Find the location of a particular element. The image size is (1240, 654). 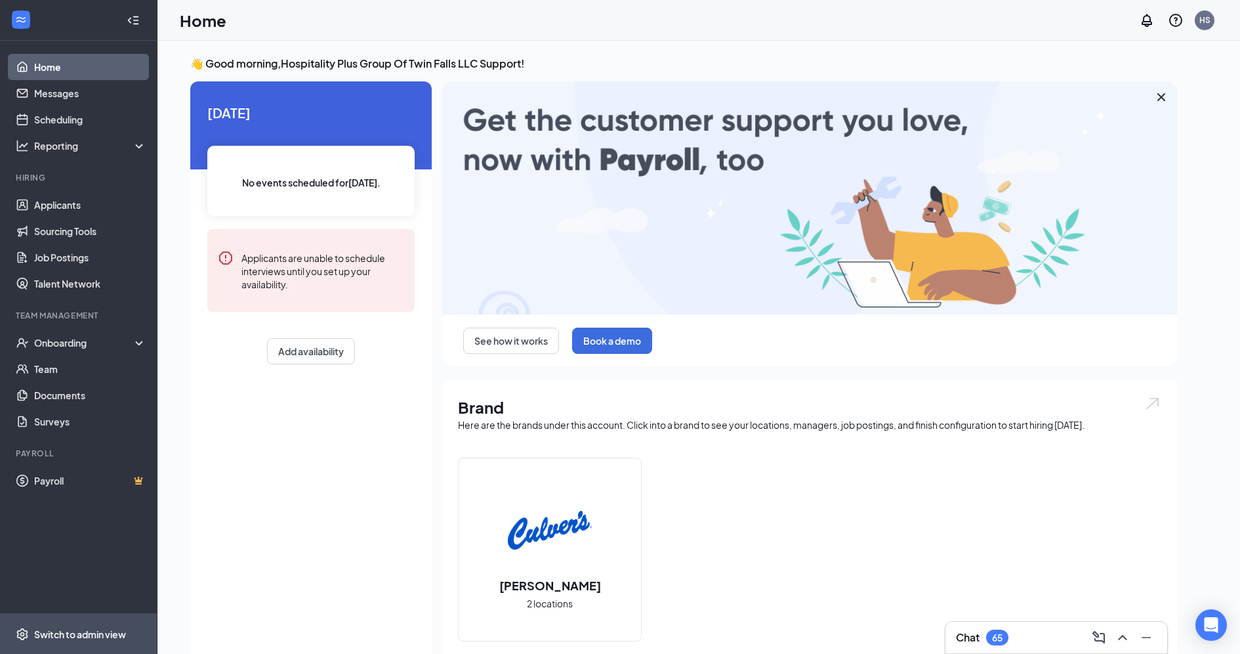

button: ComposeMessage is located at coordinates (1099, 637).